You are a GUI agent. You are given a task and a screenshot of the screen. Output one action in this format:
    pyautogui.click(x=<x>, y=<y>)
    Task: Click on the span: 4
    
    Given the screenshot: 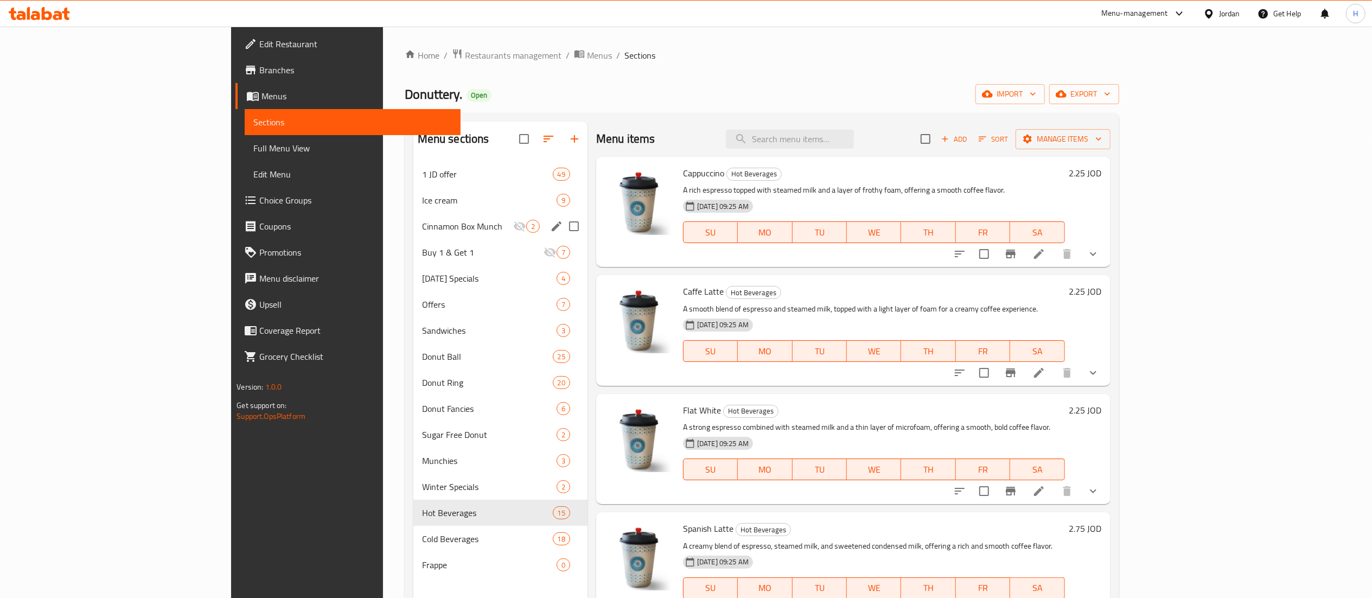 What is the action you would take?
    pyautogui.click(x=563, y=278)
    